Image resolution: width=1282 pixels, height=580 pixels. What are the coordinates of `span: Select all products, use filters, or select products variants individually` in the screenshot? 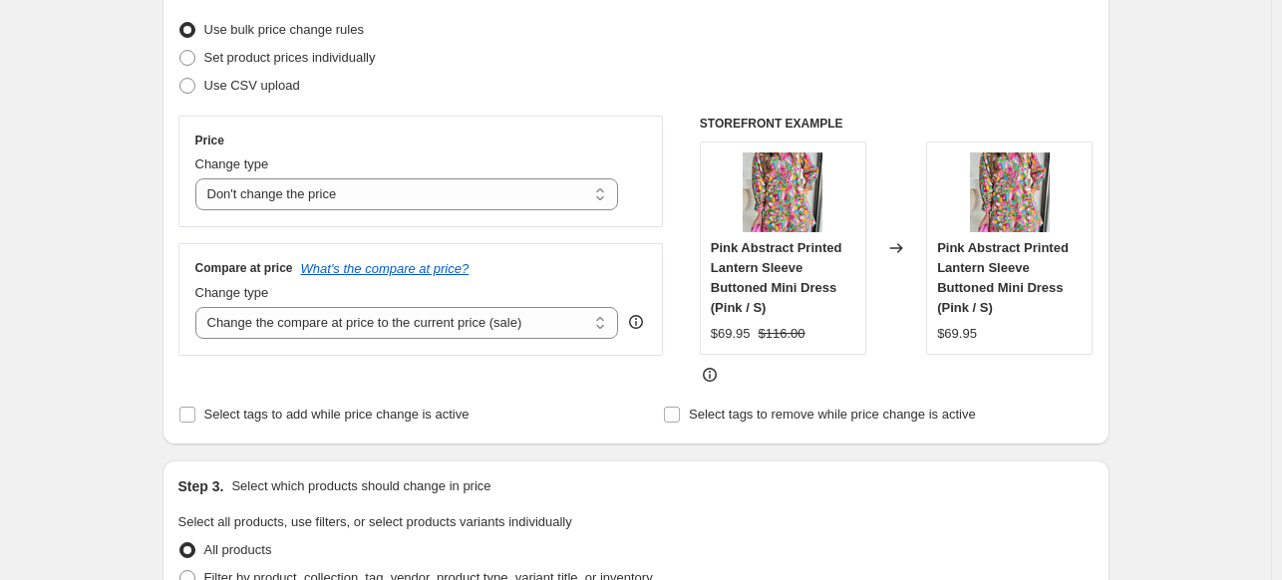 It's located at (375, 521).